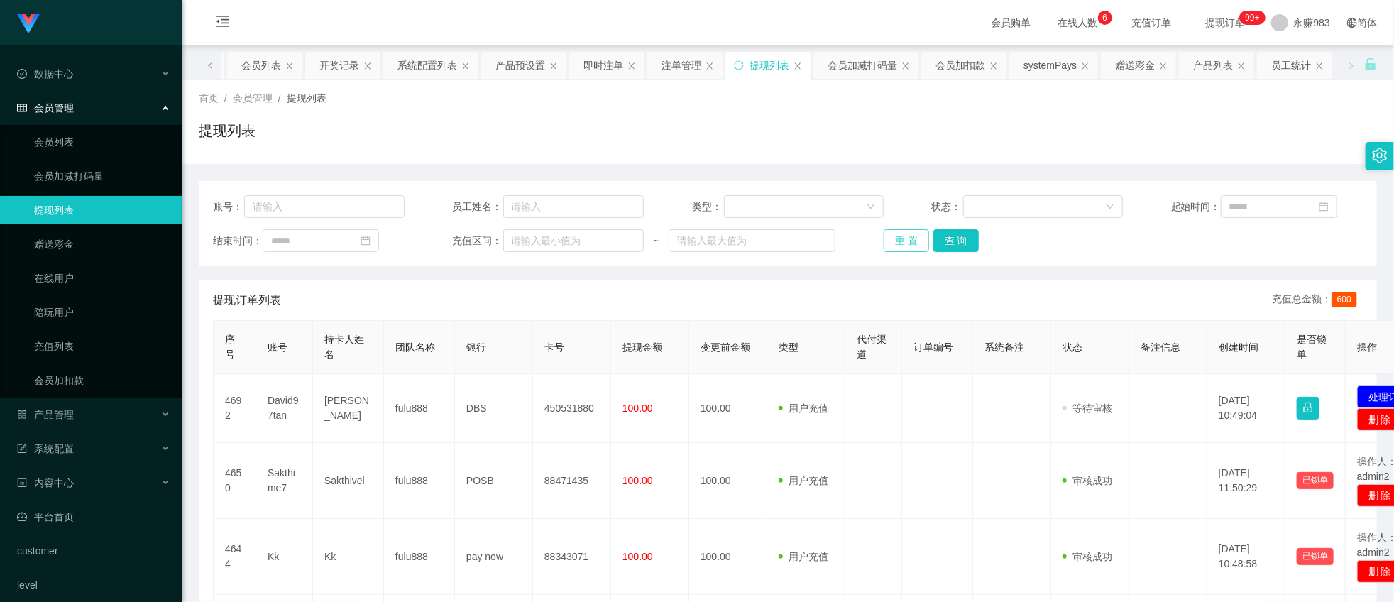 This screenshot has height=602, width=1394. I want to click on span: 变更前金额, so click(725, 347).